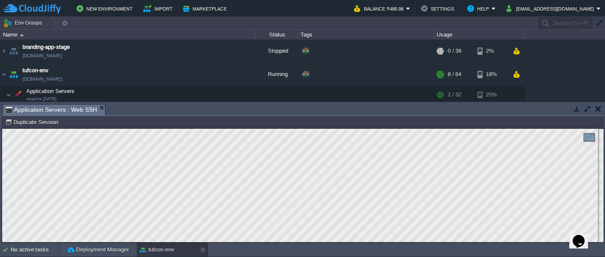  Describe the element at coordinates (277, 74) in the screenshot. I see `div: Running` at that location.